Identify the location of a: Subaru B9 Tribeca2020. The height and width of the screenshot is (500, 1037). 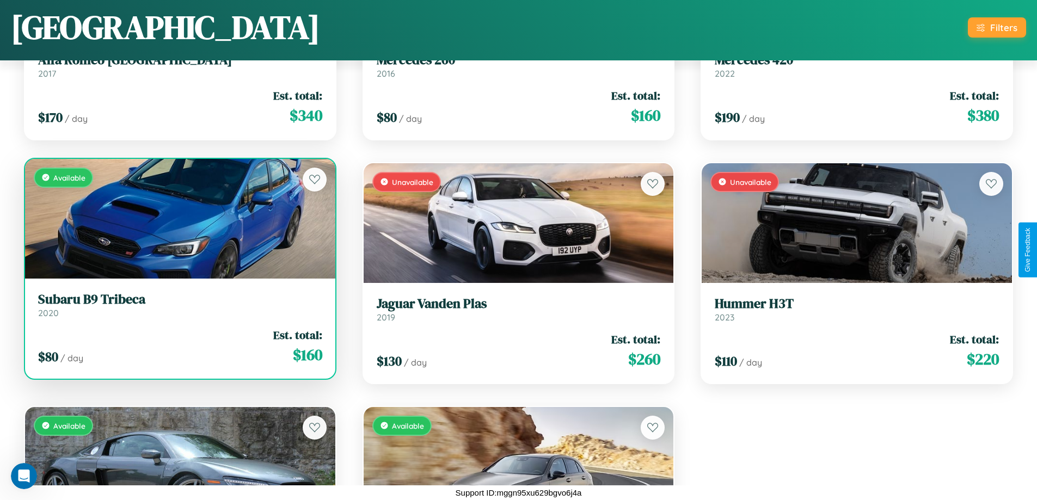
(180, 305).